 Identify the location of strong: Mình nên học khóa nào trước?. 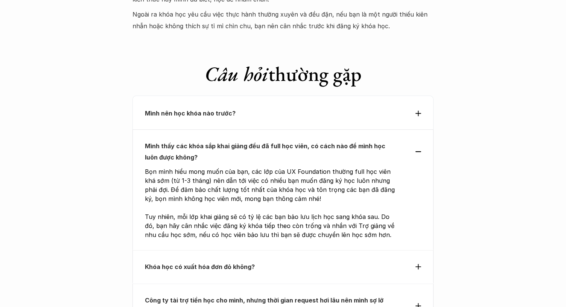
(190, 113).